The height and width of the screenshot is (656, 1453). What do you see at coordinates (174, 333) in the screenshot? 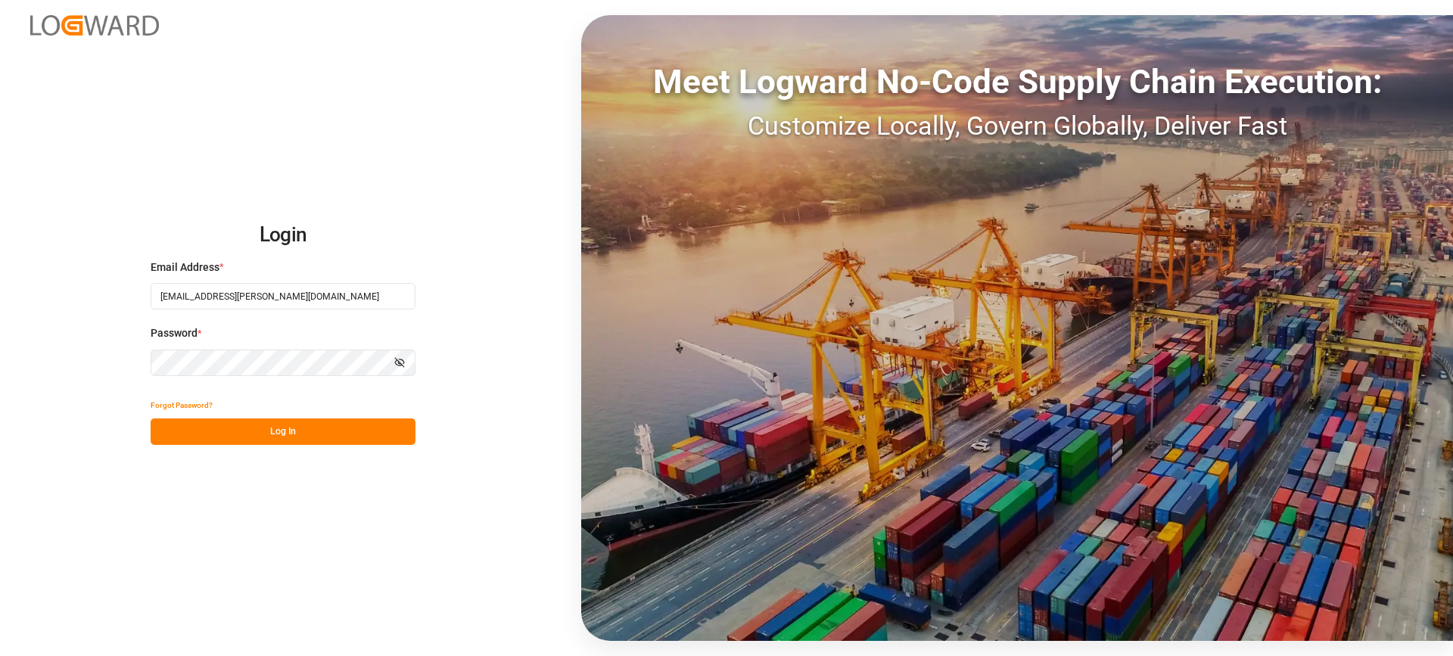
I see `span: Password` at bounding box center [174, 333].